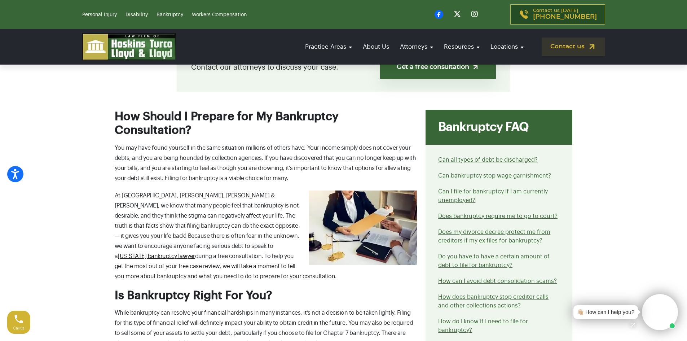 This screenshot has width=687, height=341. What do you see at coordinates (498, 216) in the screenshot?
I see `a: Does bankruptcy require me to go to court?` at bounding box center [498, 216].